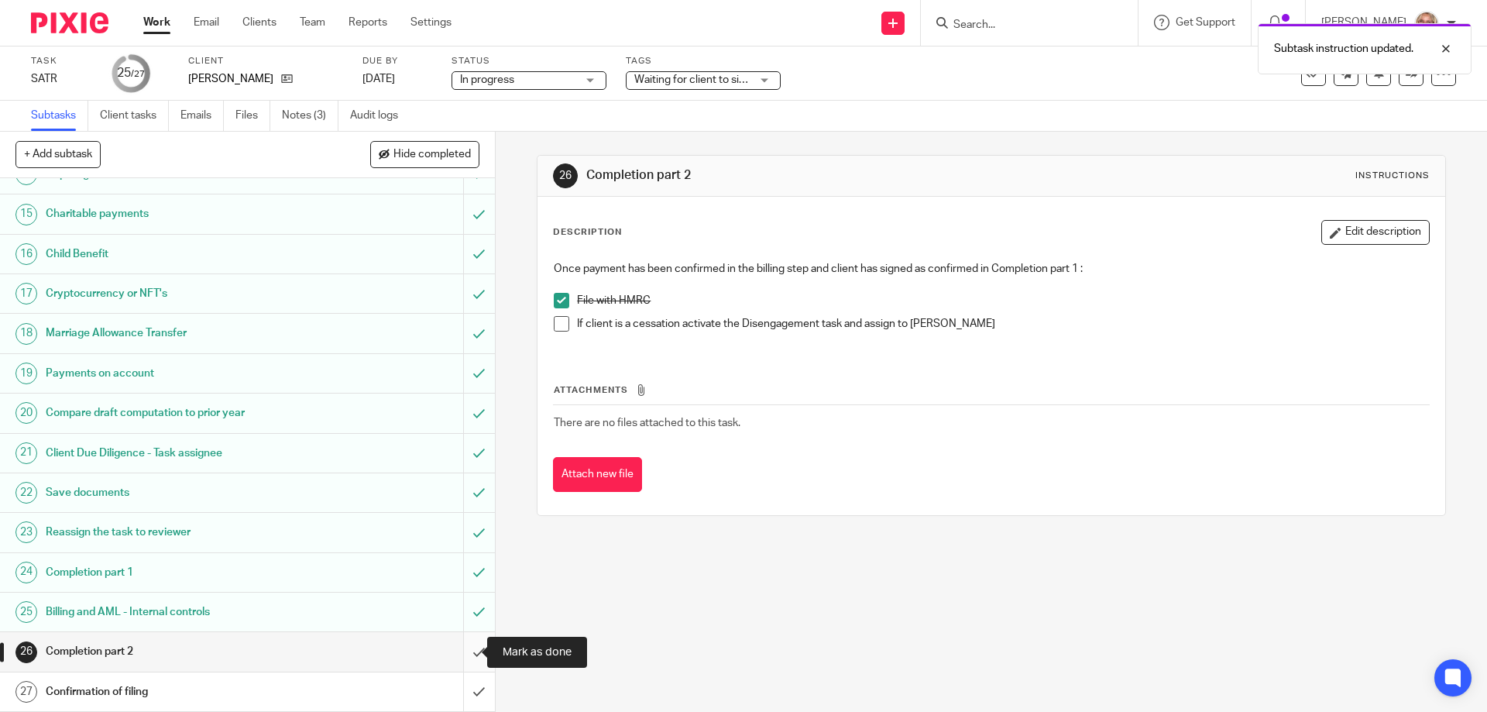 The width and height of the screenshot is (1487, 712). Describe the element at coordinates (647, 423) in the screenshot. I see `span: There are no files attached to this task.` at that location.